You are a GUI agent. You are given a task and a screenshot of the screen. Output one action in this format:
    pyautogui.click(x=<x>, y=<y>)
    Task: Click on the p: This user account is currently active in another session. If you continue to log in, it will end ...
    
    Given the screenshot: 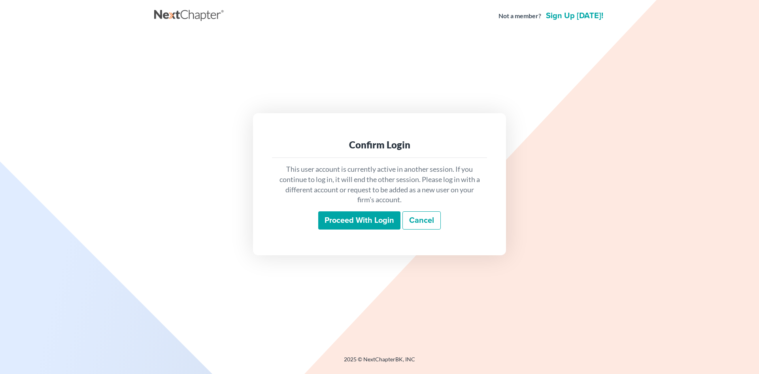 What is the action you would take?
    pyautogui.click(x=380, y=184)
    